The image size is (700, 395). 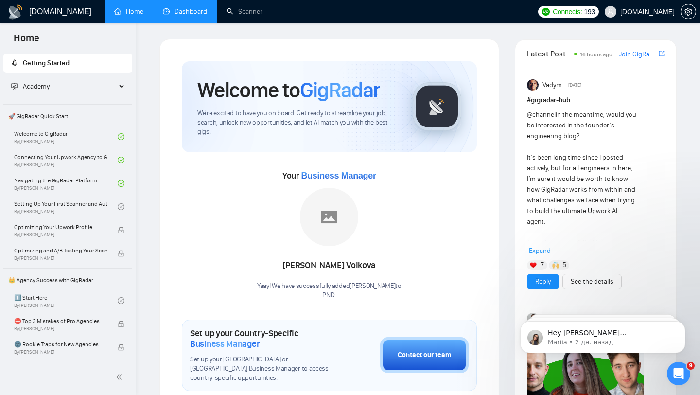 I want to click on span: 16 hours ago, so click(x=596, y=54).